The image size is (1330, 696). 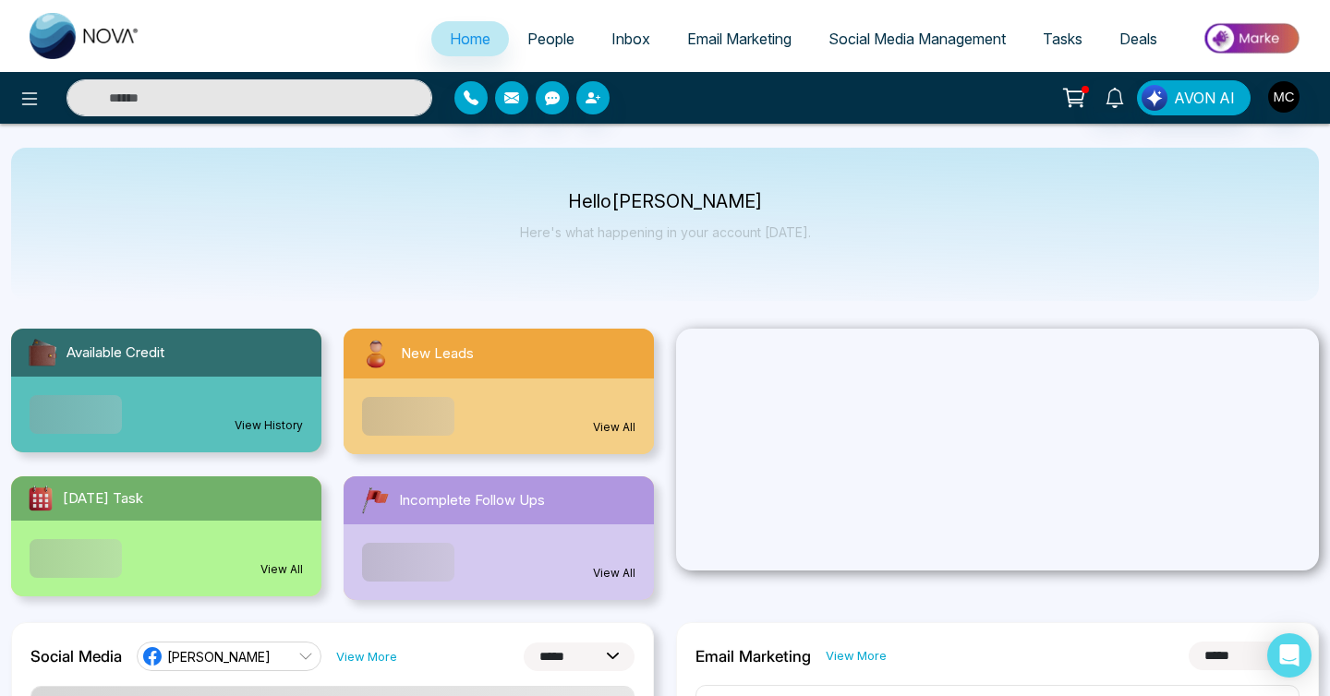 What do you see at coordinates (1284, 97) in the screenshot?
I see `img: User Avatar` at bounding box center [1284, 97].